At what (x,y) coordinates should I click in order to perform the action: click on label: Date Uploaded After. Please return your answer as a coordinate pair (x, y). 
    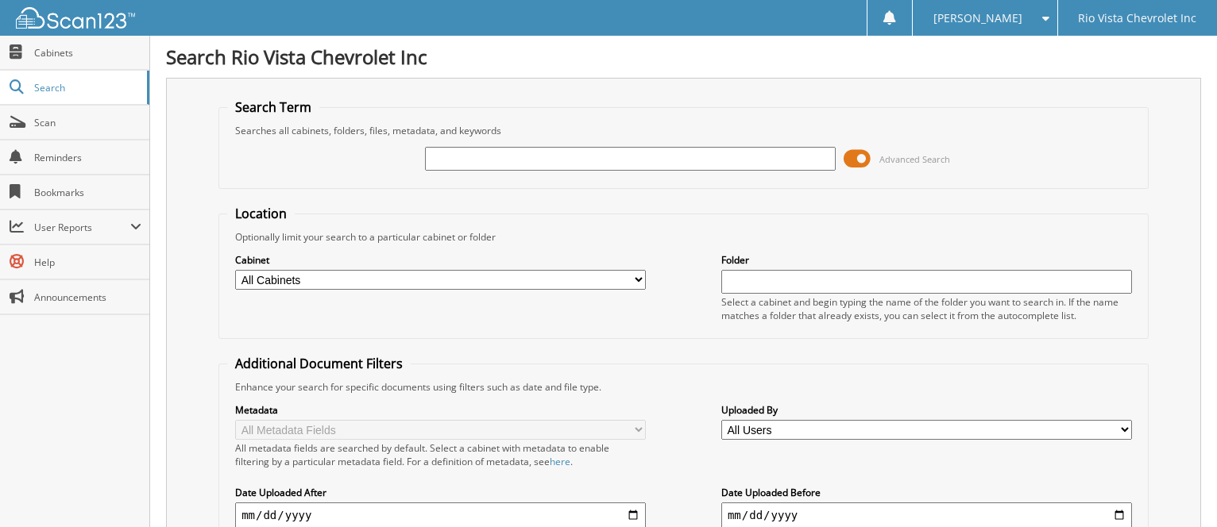
    Looking at the image, I should click on (440, 492).